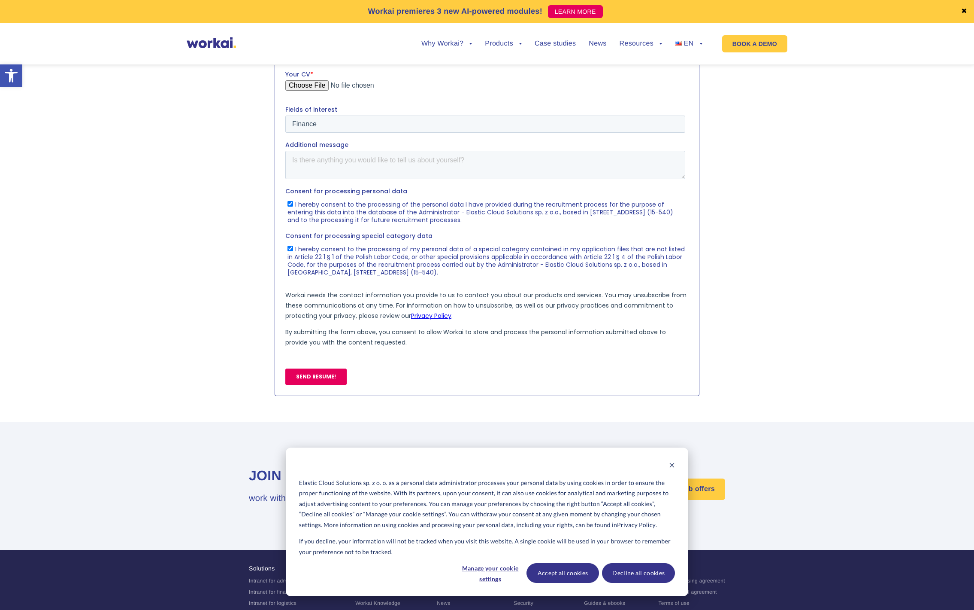 This screenshot has width=974, height=610. Describe the element at coordinates (280, 580) in the screenshot. I see `a: Intranet for administration` at that location.